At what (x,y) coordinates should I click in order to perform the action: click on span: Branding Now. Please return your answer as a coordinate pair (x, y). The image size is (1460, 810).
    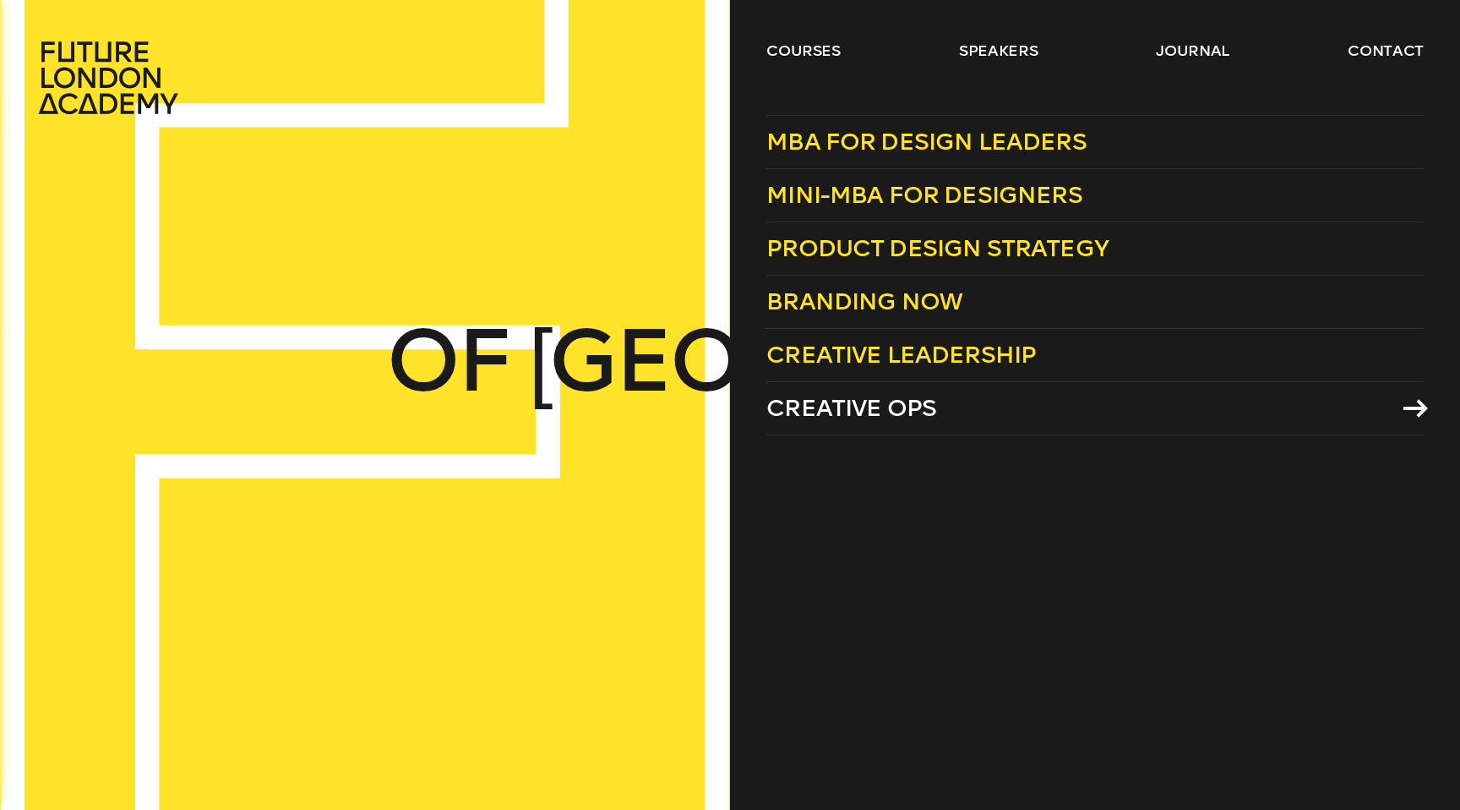
    Looking at the image, I should click on (865, 301).